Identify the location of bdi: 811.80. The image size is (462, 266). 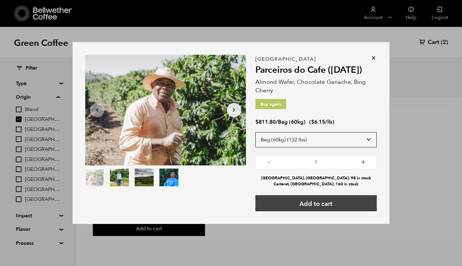
(266, 122).